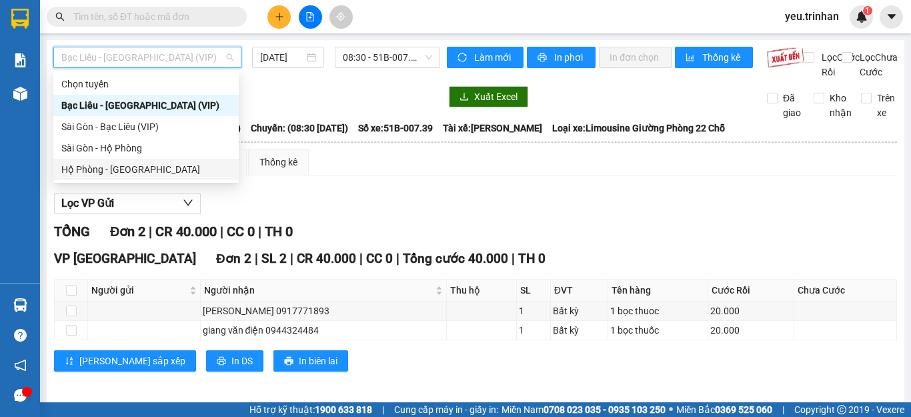  What do you see at coordinates (792, 105) in the screenshot?
I see `span: Đã giao` at bounding box center [792, 105].